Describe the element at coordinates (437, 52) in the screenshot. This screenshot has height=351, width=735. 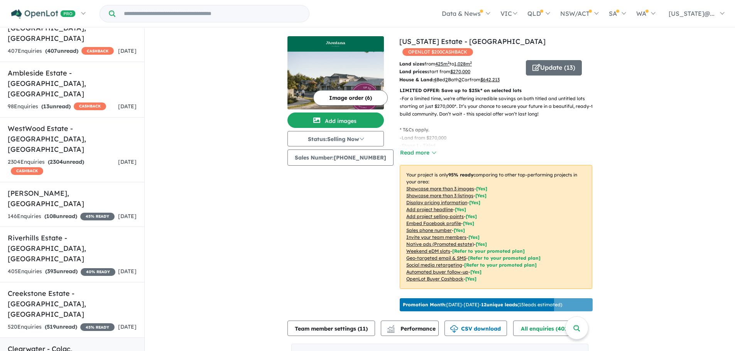
I see `span: OPENLOT $ 200 CASHBACK` at that location.